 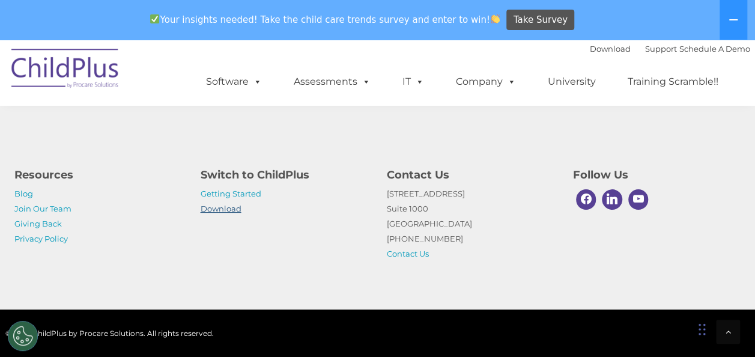 What do you see at coordinates (657, 175) in the screenshot?
I see `h4: Follow Us` at bounding box center [657, 175].